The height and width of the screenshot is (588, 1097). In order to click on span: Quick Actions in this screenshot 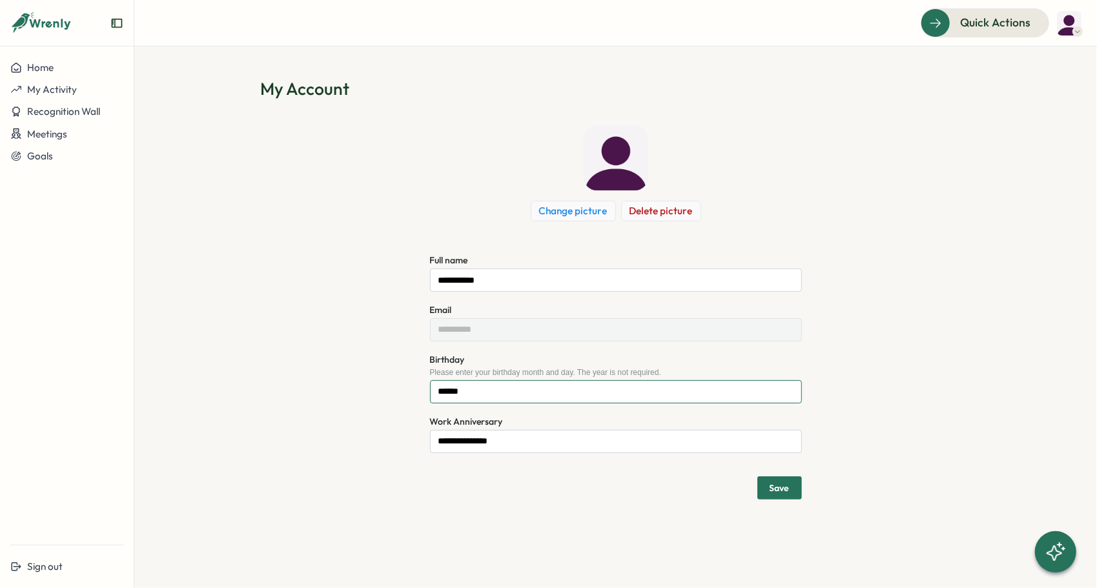, I will do `click(995, 23)`.